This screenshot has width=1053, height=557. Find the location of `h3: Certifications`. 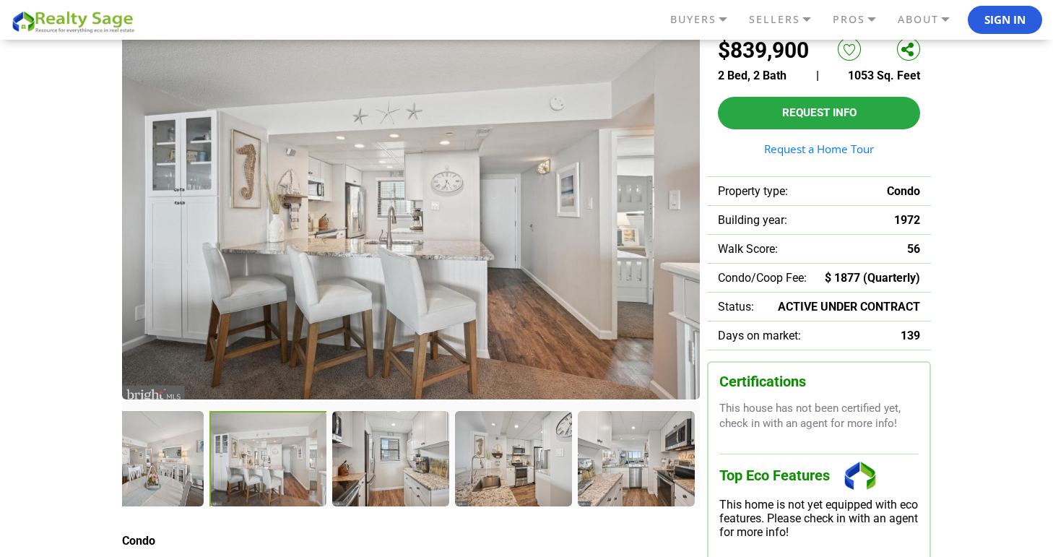

h3: Certifications is located at coordinates (819, 381).